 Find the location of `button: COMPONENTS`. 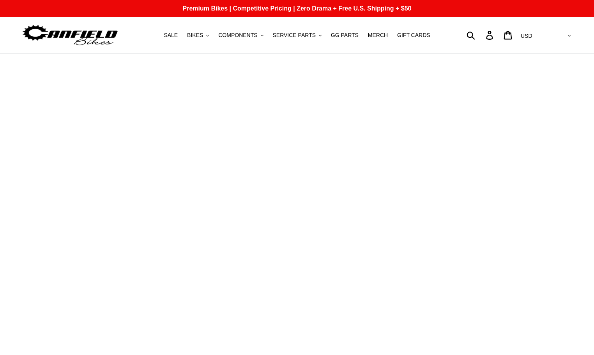

button: COMPONENTS is located at coordinates (241, 35).